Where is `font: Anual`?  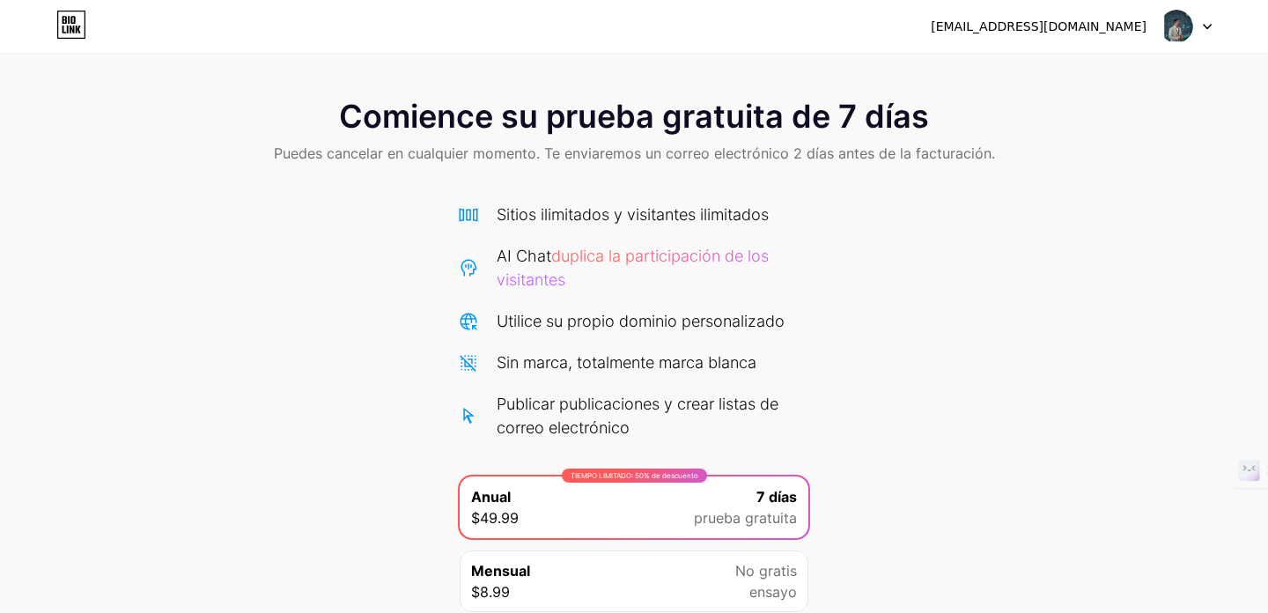 font: Anual is located at coordinates (490, 497).